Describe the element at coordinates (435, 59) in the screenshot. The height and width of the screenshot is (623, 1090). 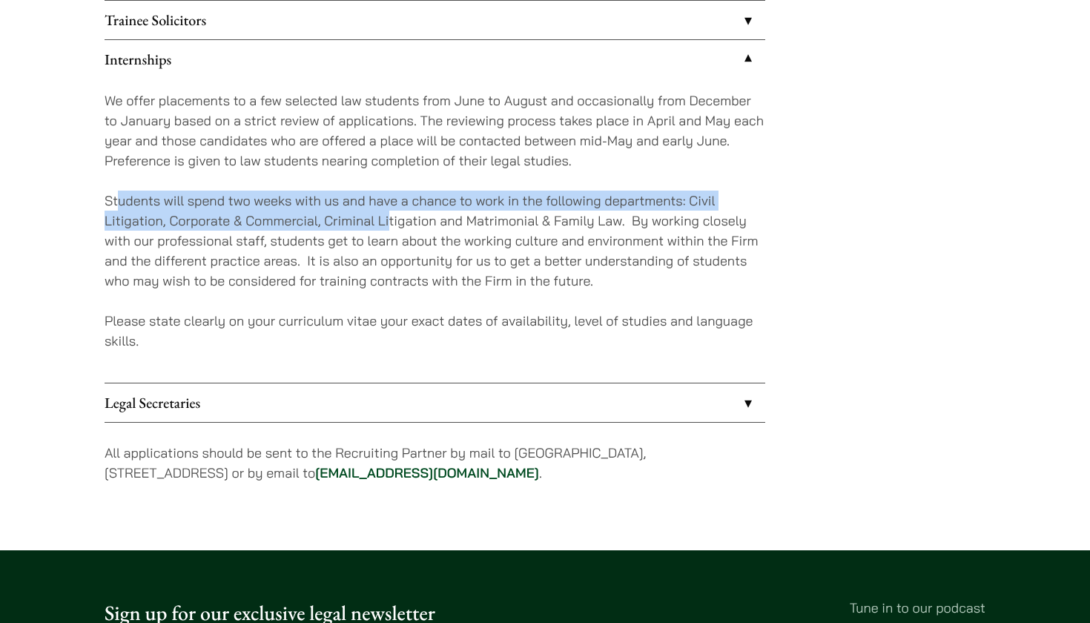
I see `a: Internships` at that location.